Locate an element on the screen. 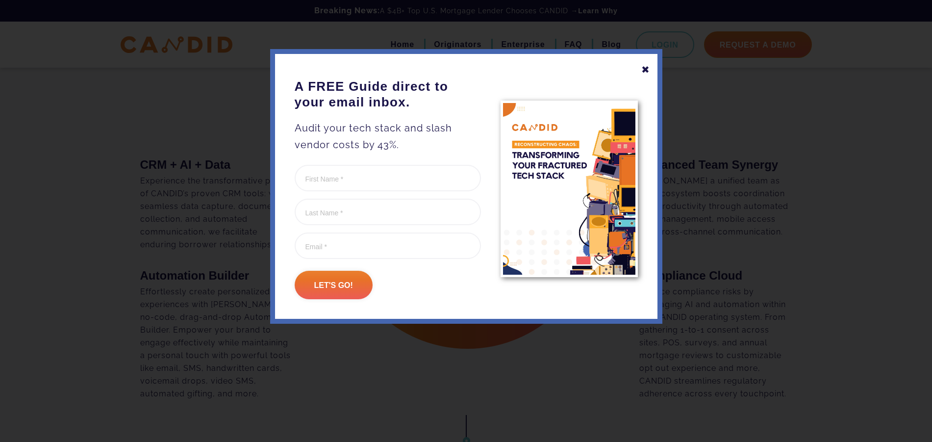 Image resolution: width=932 pixels, height=442 pixels. input: First Name * is located at coordinates (388, 178).